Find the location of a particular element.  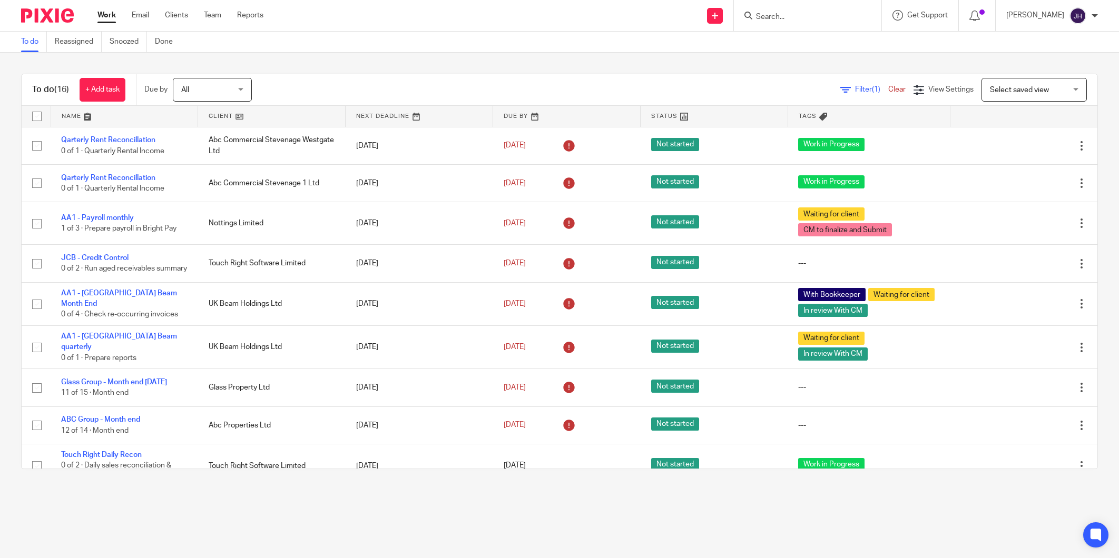

td: Abc Commercial Stevenage Westgate Ltd is located at coordinates (272, 145).